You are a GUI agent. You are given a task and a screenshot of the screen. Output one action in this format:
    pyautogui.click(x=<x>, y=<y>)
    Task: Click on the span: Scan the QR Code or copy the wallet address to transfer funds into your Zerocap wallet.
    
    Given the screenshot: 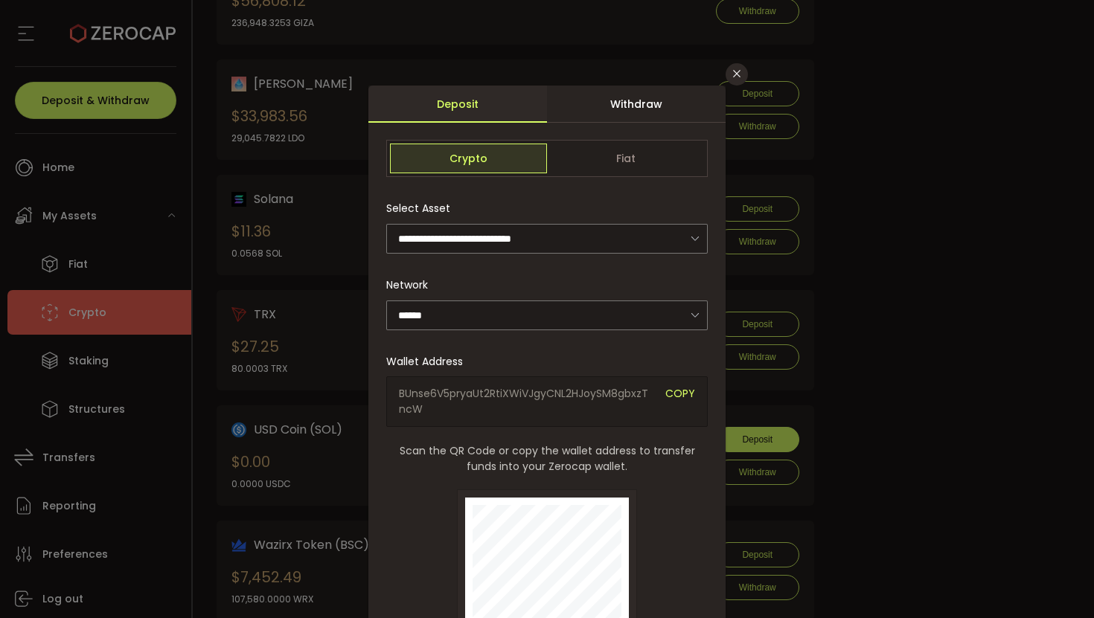 What is the action you would take?
    pyautogui.click(x=547, y=459)
    